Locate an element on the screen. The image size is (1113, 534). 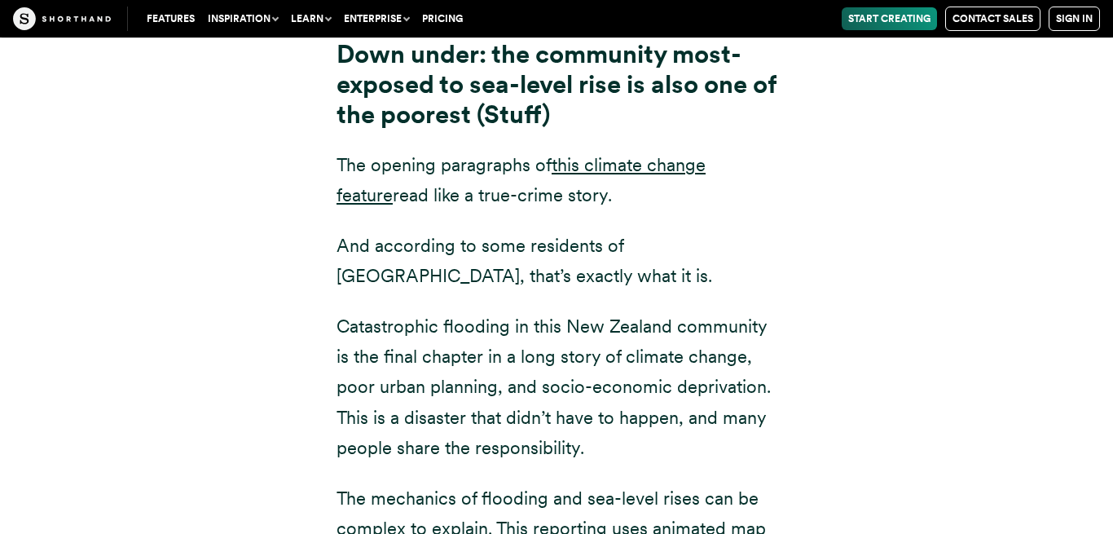
a: Pricing is located at coordinates (442, 19).